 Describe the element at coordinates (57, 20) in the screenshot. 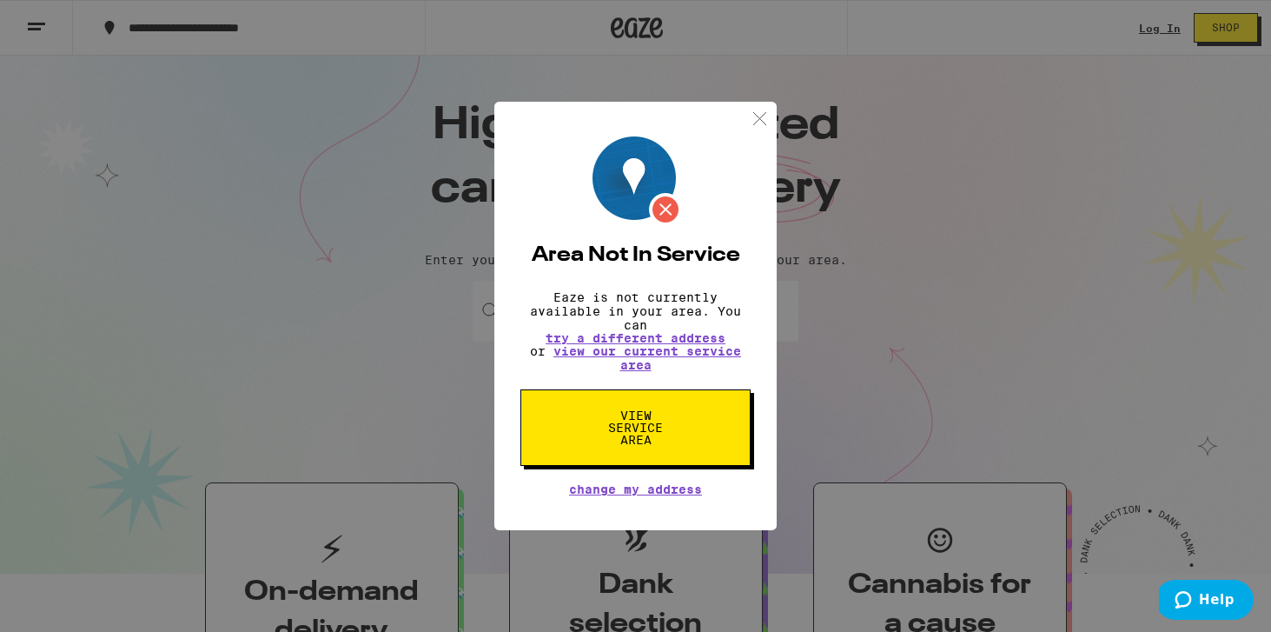

I see `span: Help` at that location.